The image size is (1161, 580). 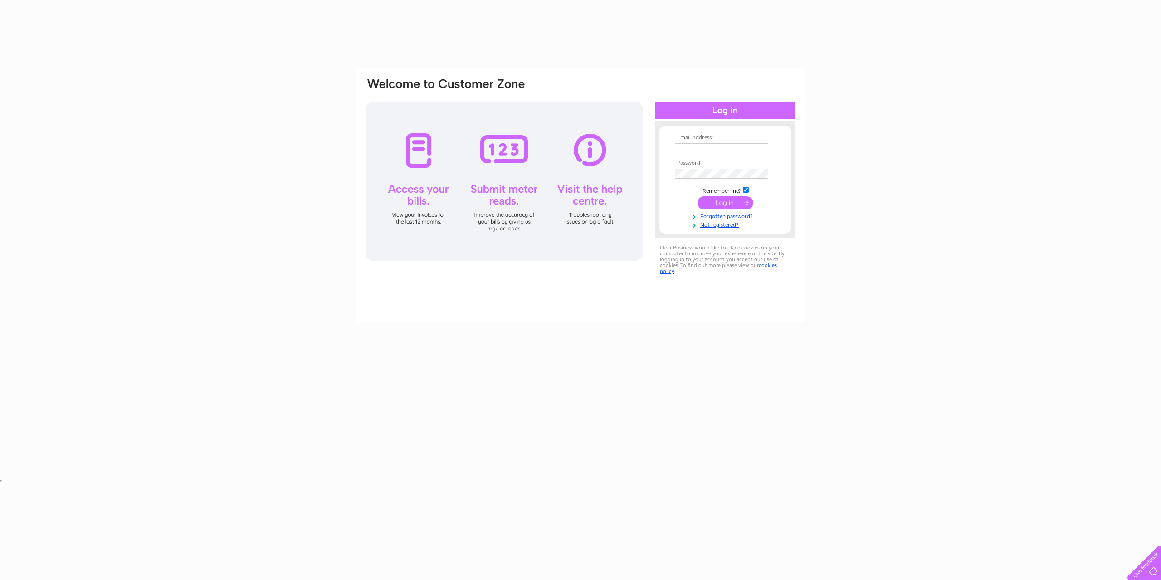 What do you see at coordinates (725, 203) in the screenshot?
I see `input: Submit` at bounding box center [725, 203].